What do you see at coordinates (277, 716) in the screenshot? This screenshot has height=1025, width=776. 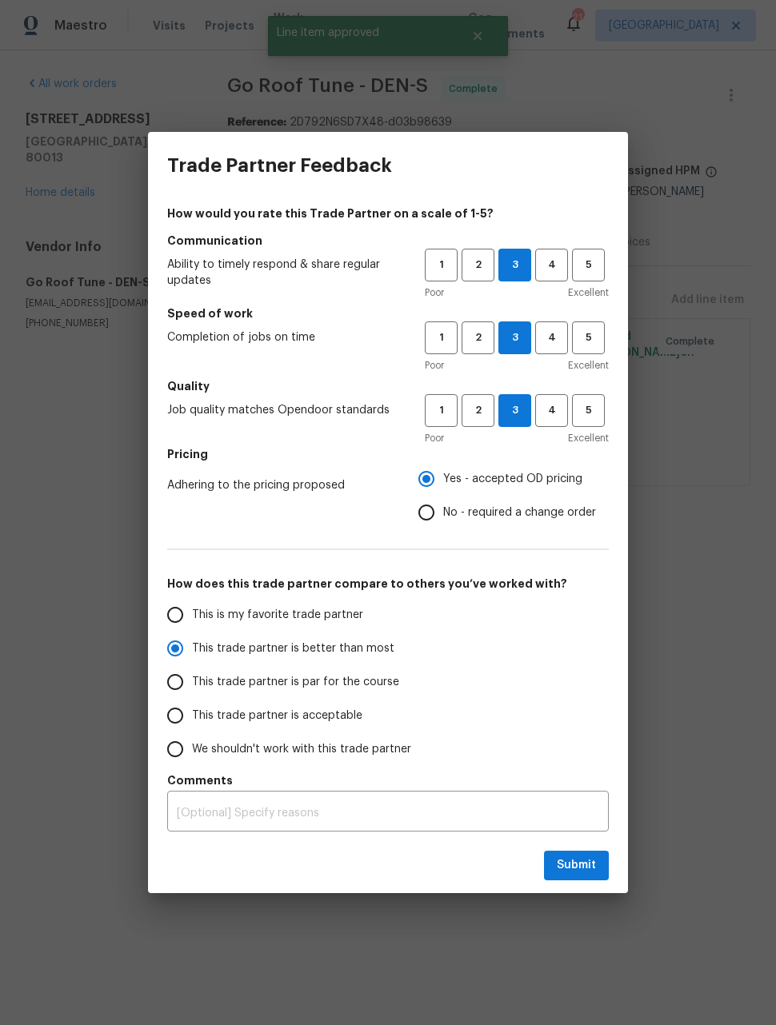 I see `span: This trade partner is acceptable` at bounding box center [277, 716].